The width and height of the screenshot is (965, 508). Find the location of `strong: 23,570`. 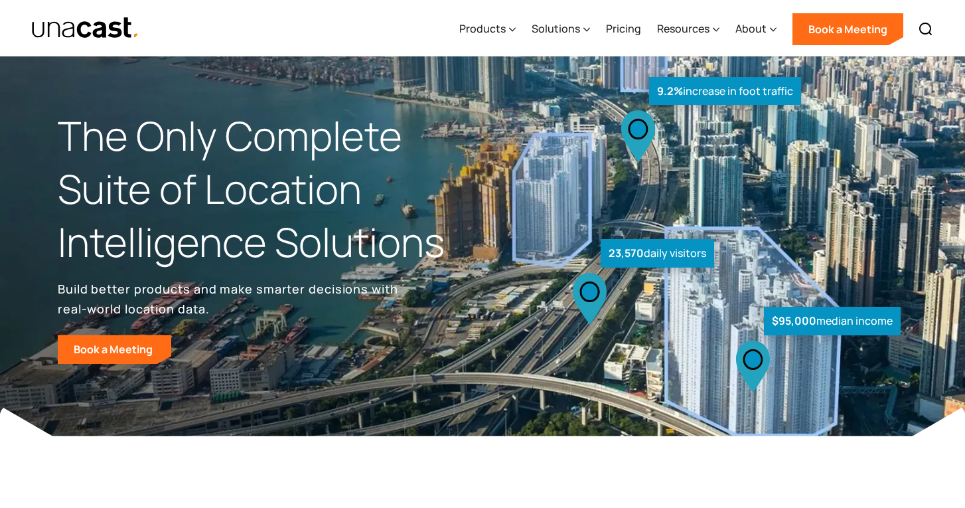

strong: 23,570 is located at coordinates (626, 253).